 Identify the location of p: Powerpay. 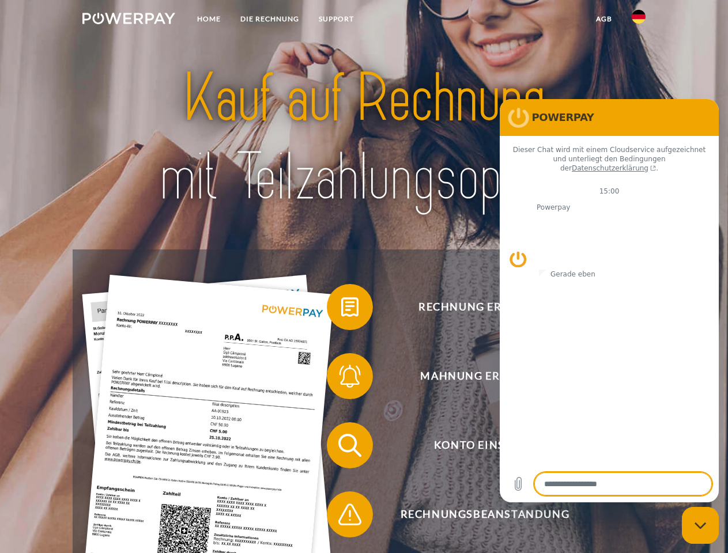
(128, 108).